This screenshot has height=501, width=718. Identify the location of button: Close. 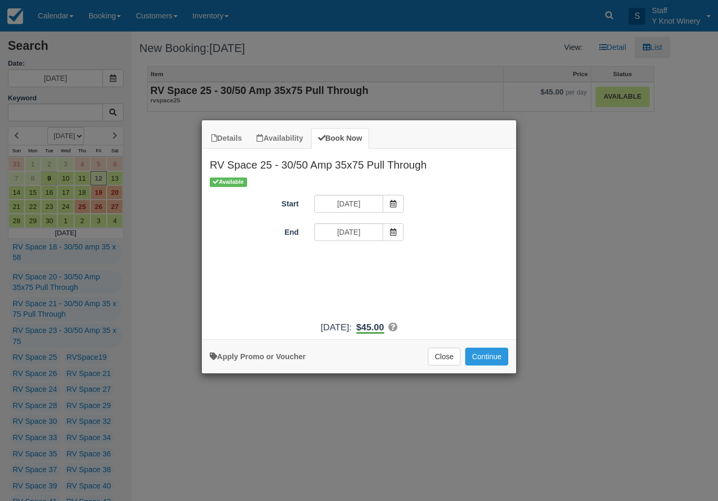
(444, 357).